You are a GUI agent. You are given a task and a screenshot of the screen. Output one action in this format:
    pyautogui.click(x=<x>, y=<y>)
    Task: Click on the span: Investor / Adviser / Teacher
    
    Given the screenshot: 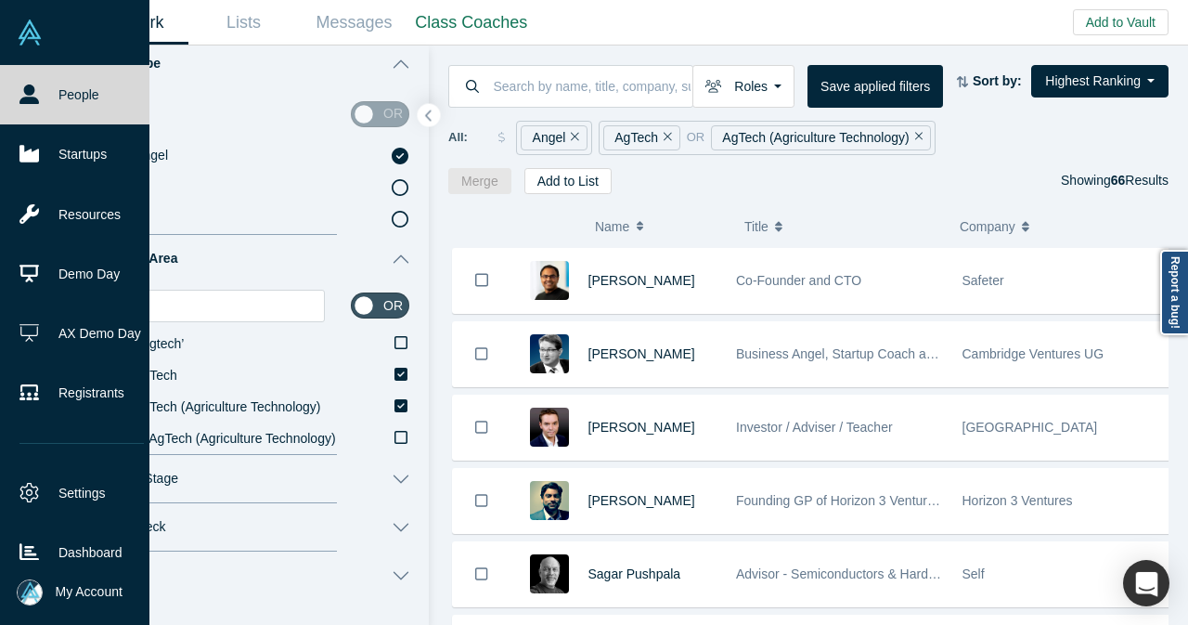 What is the action you would take?
    pyautogui.click(x=814, y=427)
    